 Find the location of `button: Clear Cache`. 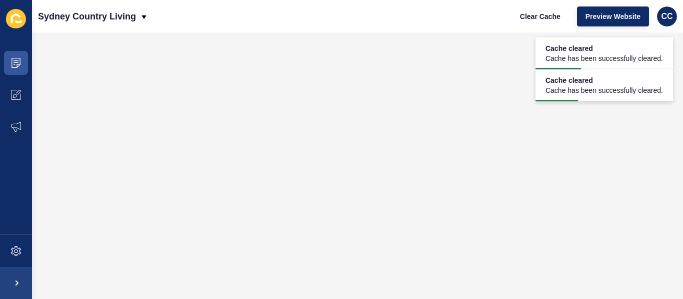

button: Clear Cache is located at coordinates (540, 16).